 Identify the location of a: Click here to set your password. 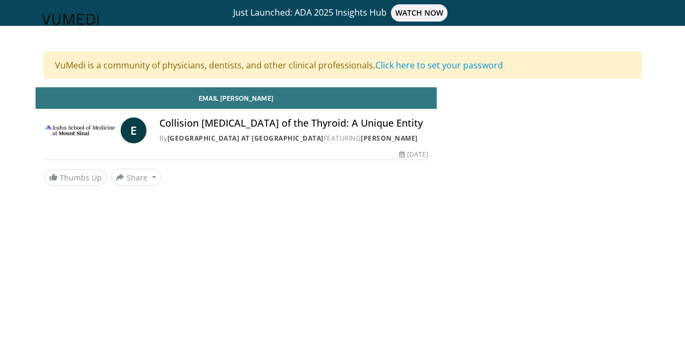
(439, 65).